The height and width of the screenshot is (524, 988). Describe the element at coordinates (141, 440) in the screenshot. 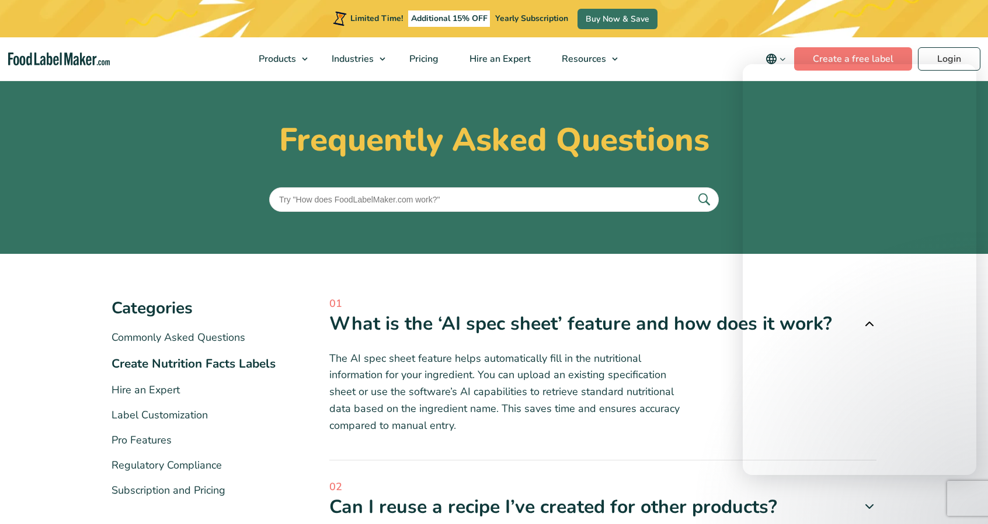

I see `a: Pro Features` at that location.